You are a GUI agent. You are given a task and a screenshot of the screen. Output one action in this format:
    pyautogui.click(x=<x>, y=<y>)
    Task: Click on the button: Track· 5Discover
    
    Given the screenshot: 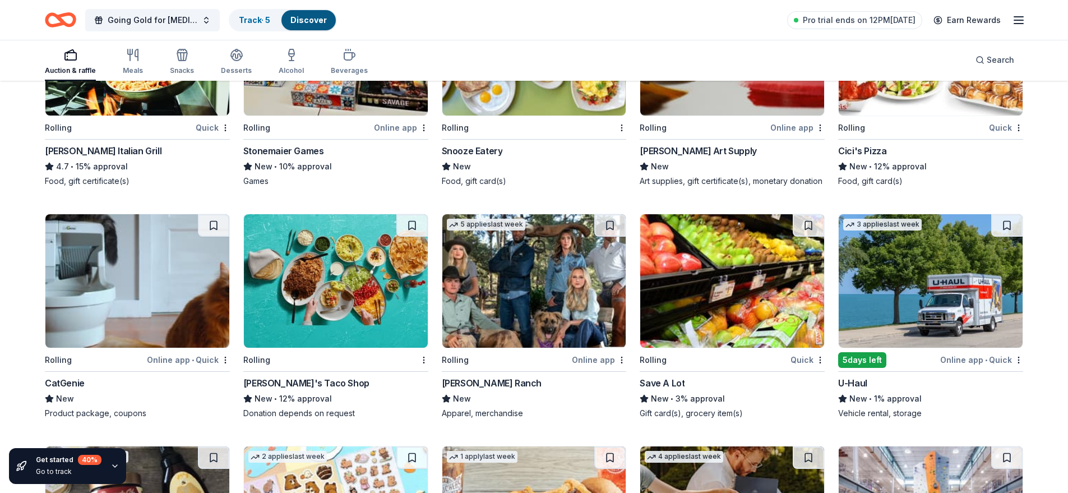 What is the action you would take?
    pyautogui.click(x=283, y=20)
    